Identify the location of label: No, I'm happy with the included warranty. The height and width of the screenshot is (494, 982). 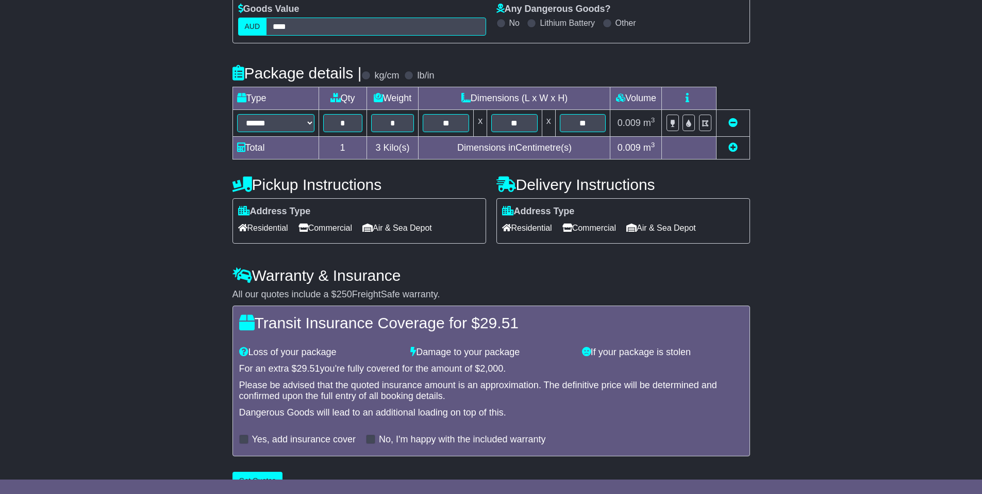
(463, 439).